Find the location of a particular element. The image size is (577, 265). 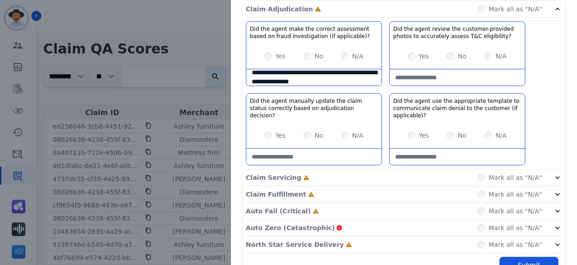

p: Claim Servicing is located at coordinates (273, 178).